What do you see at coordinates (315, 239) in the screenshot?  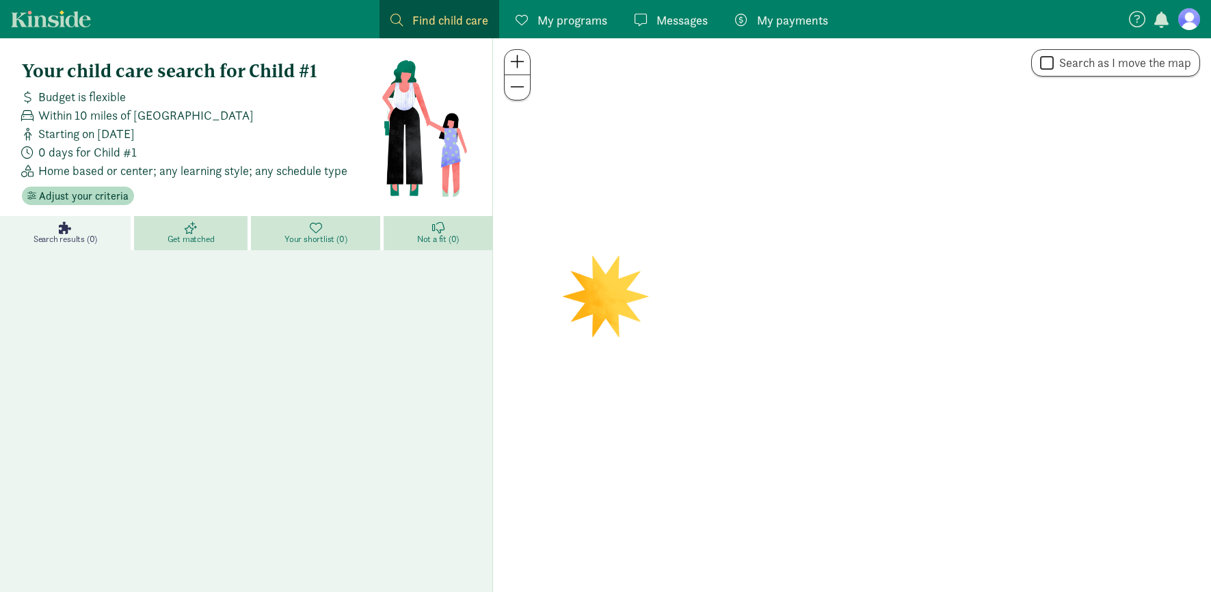 I see `span: Your shortlist (0)` at bounding box center [315, 239].